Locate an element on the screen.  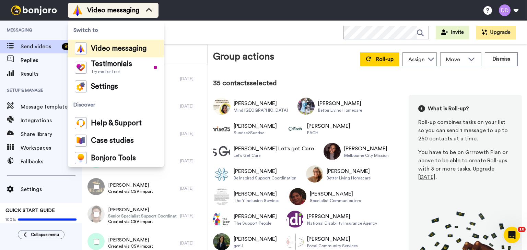
span: 100% is located at coordinates (11, 220).